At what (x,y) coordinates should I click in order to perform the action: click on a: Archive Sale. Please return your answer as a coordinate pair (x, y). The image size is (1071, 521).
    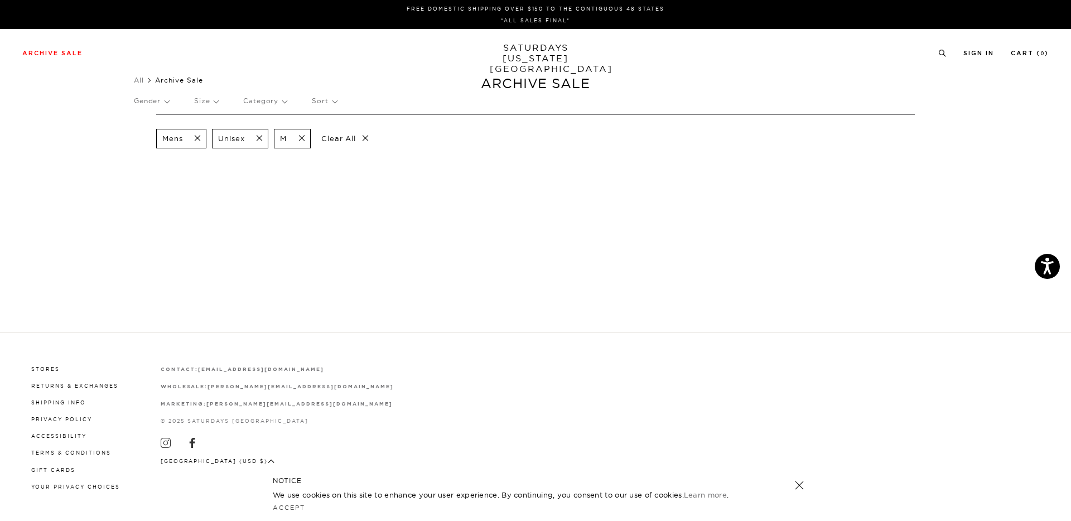
    Looking at the image, I should click on (52, 53).